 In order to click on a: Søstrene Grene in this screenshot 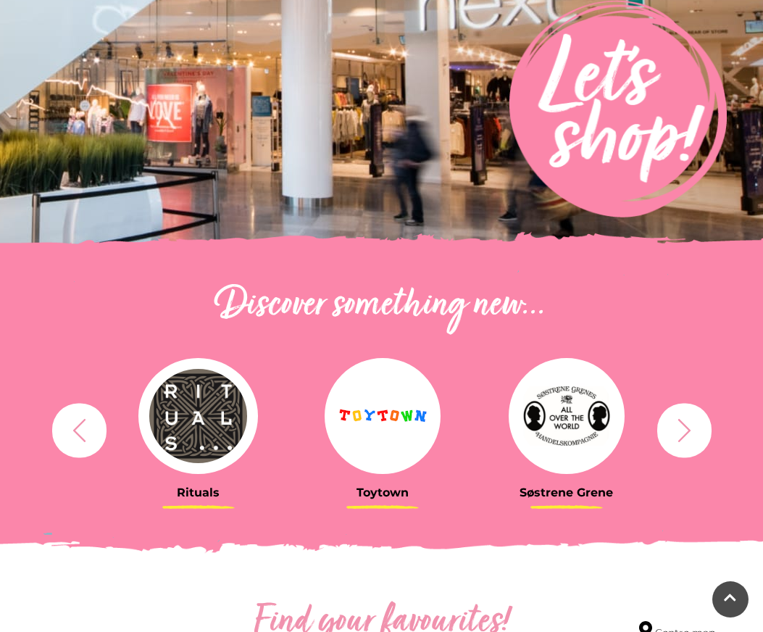, I will do `click(567, 428)`.